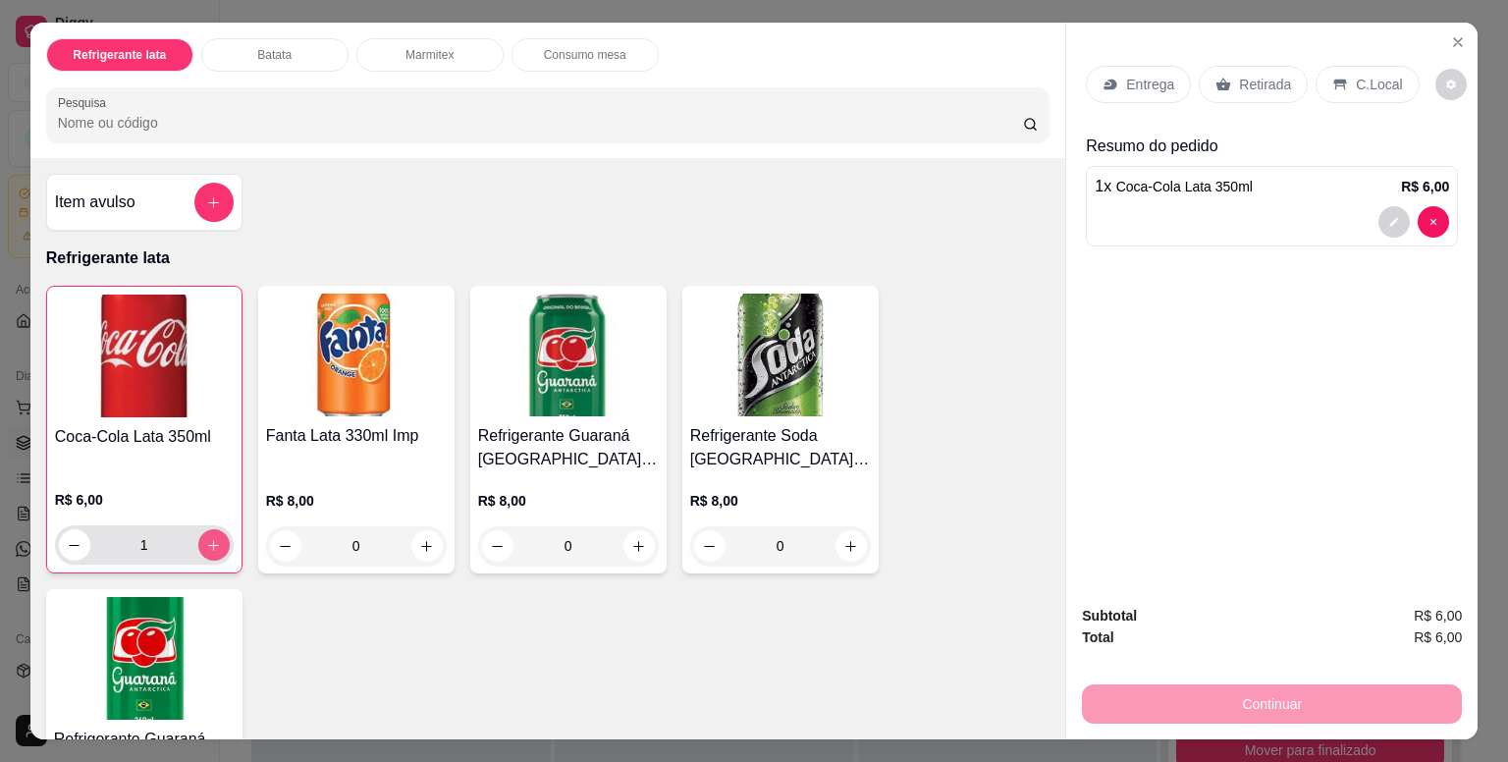 The width and height of the screenshot is (1508, 762). Describe the element at coordinates (214, 202) in the screenshot. I see `button: add-separate-item` at that location.